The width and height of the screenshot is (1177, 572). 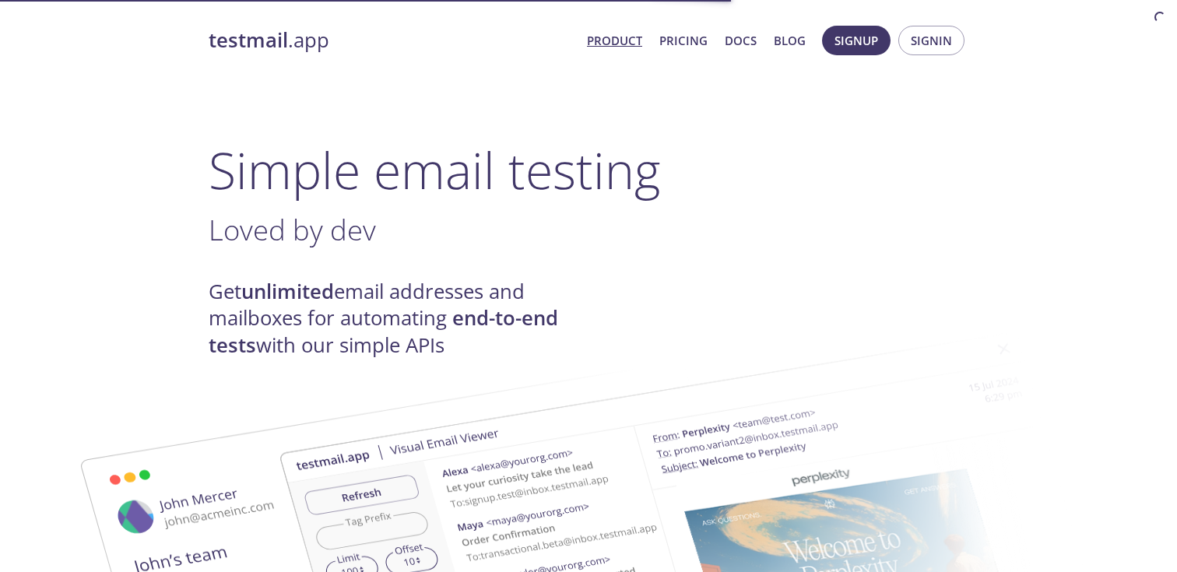 What do you see at coordinates (931, 40) in the screenshot?
I see `button: Signin` at bounding box center [931, 40].